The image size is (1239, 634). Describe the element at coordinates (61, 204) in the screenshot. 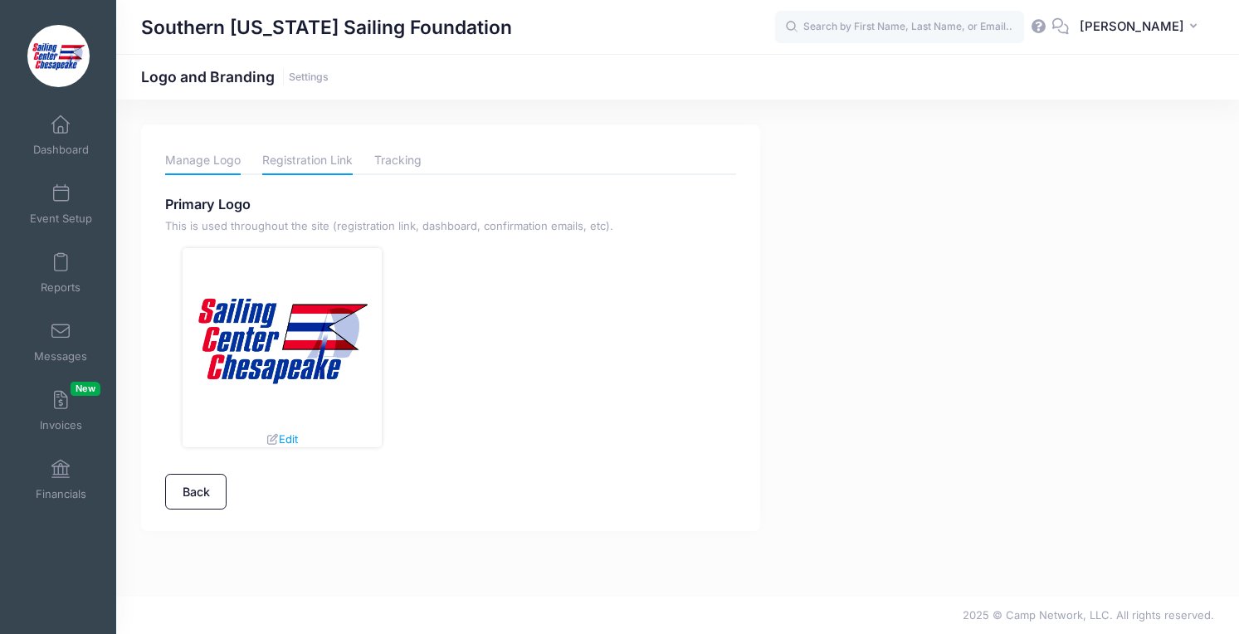

I see `a: Event Setup` at that location.